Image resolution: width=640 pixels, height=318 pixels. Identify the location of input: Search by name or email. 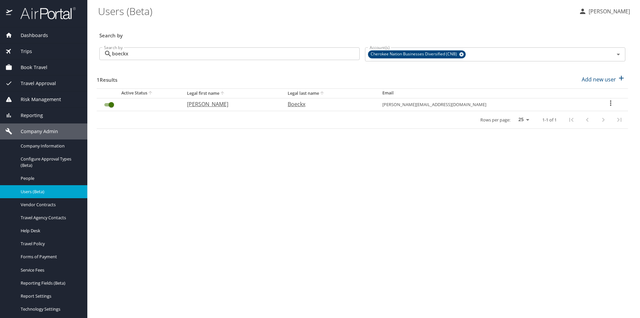
(236, 54).